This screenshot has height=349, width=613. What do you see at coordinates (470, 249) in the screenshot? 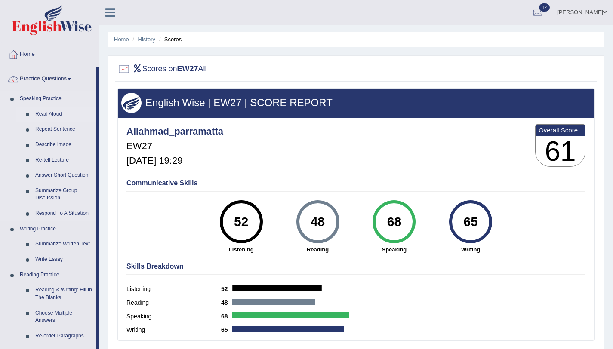
I see `strong: Writing` at bounding box center [470, 249].